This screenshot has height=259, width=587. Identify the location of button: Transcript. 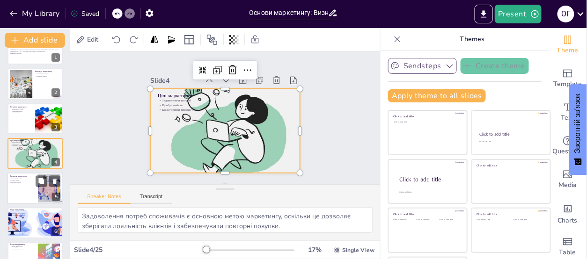
(151, 199).